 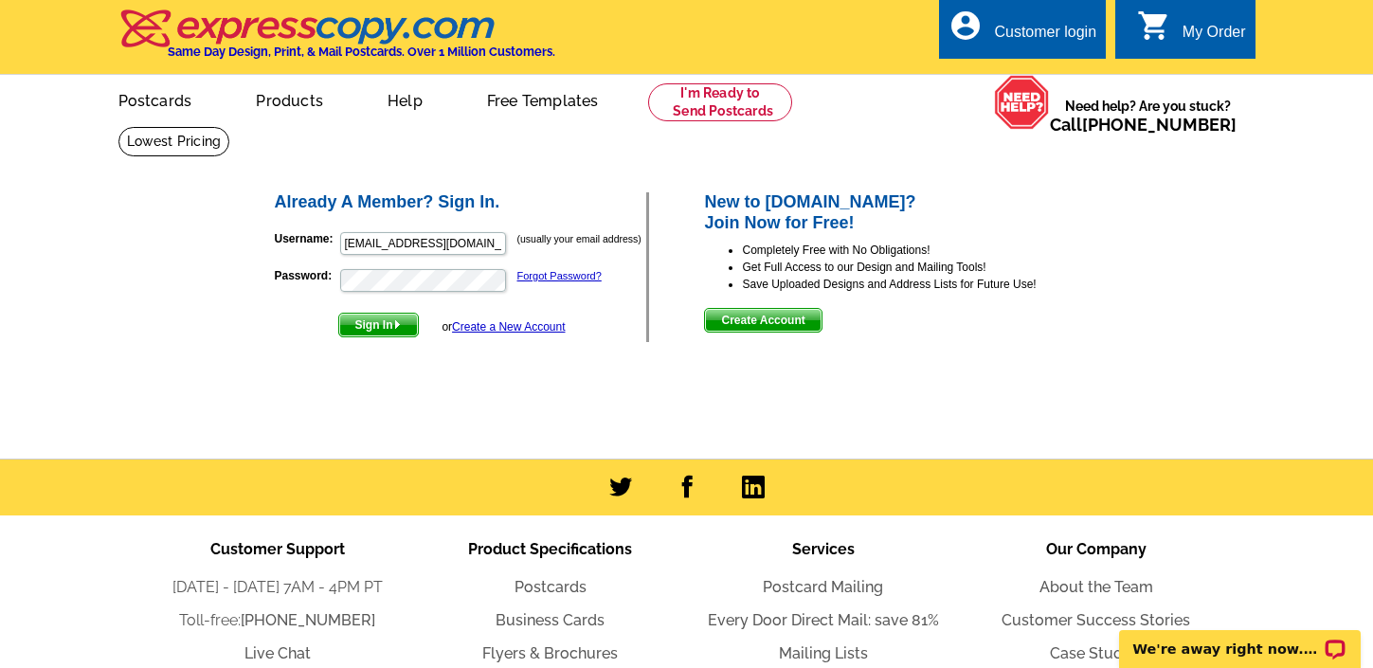 I want to click on a: Free Templates, so click(x=543, y=99).